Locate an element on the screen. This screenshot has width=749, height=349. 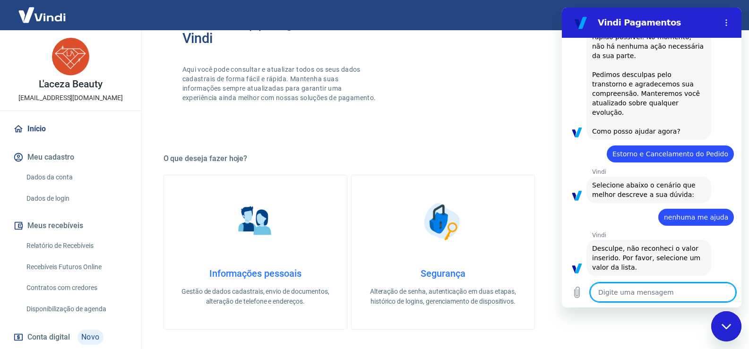
h2: Vindi Pagamentos is located at coordinates (94, 15).